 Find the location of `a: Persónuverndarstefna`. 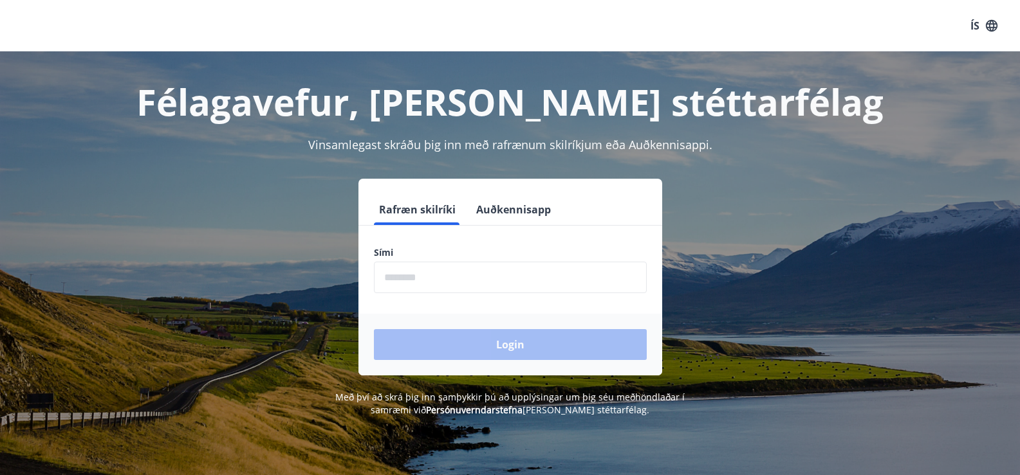

a: Persónuverndarstefna is located at coordinates (474, 410).